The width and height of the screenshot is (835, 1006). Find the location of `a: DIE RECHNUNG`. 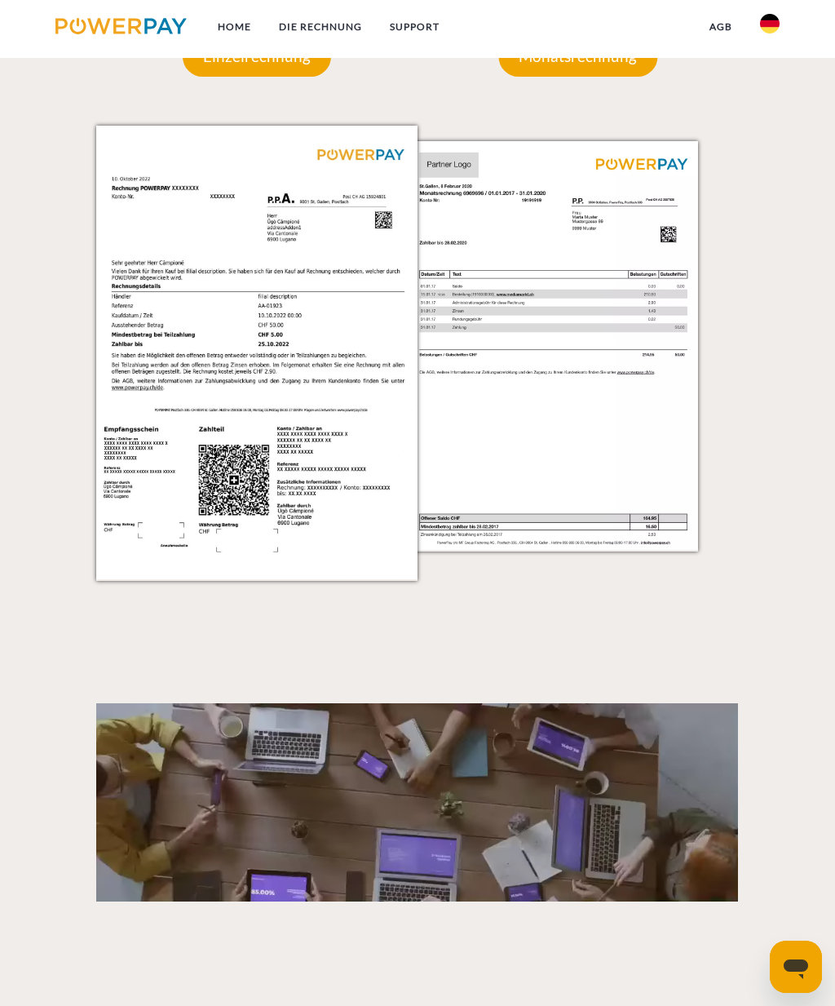

a: DIE RECHNUNG is located at coordinates (321, 27).